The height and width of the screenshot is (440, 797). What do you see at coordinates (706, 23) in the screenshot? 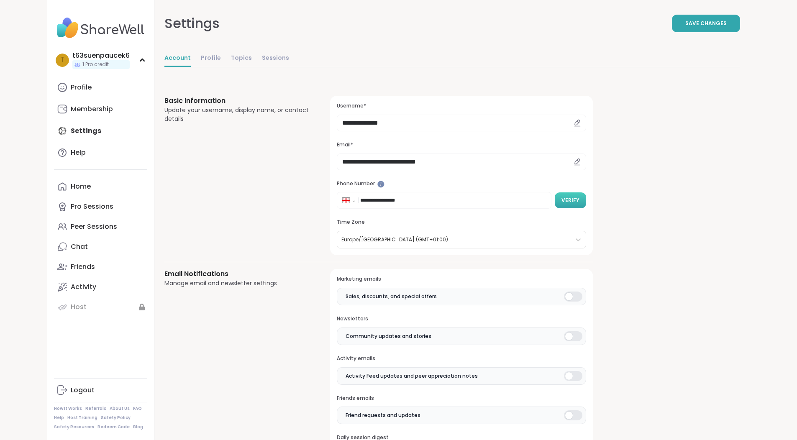
I see `button: Save Changes` at bounding box center [706, 23].